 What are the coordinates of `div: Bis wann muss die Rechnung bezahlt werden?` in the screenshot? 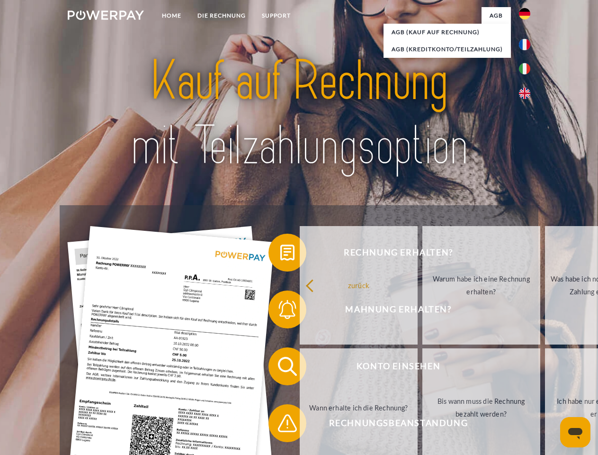 It's located at (481, 407).